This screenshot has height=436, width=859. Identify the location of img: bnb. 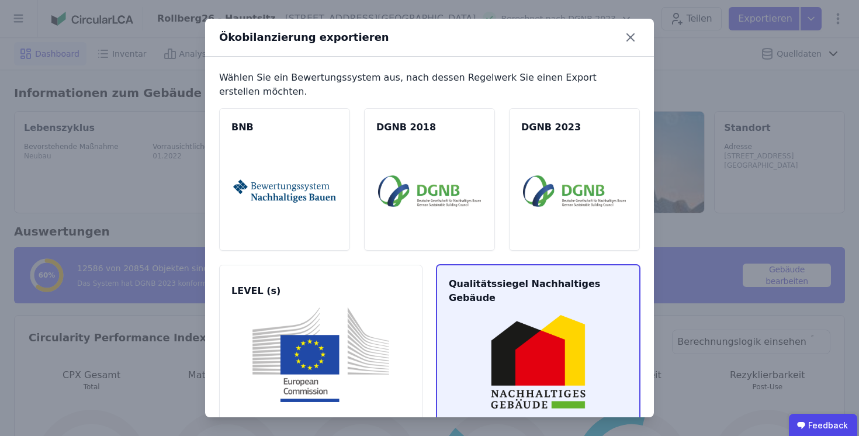
(285, 191).